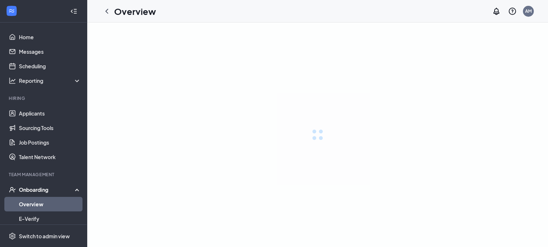 The image size is (548, 247). What do you see at coordinates (50, 66) in the screenshot?
I see `a: Scheduling` at bounding box center [50, 66].